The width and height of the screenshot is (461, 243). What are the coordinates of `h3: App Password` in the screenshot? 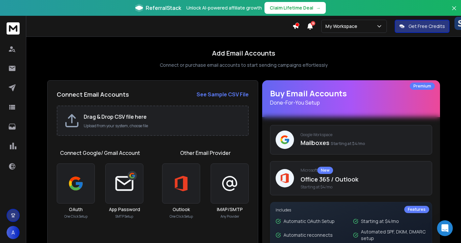 It's located at (124, 209).